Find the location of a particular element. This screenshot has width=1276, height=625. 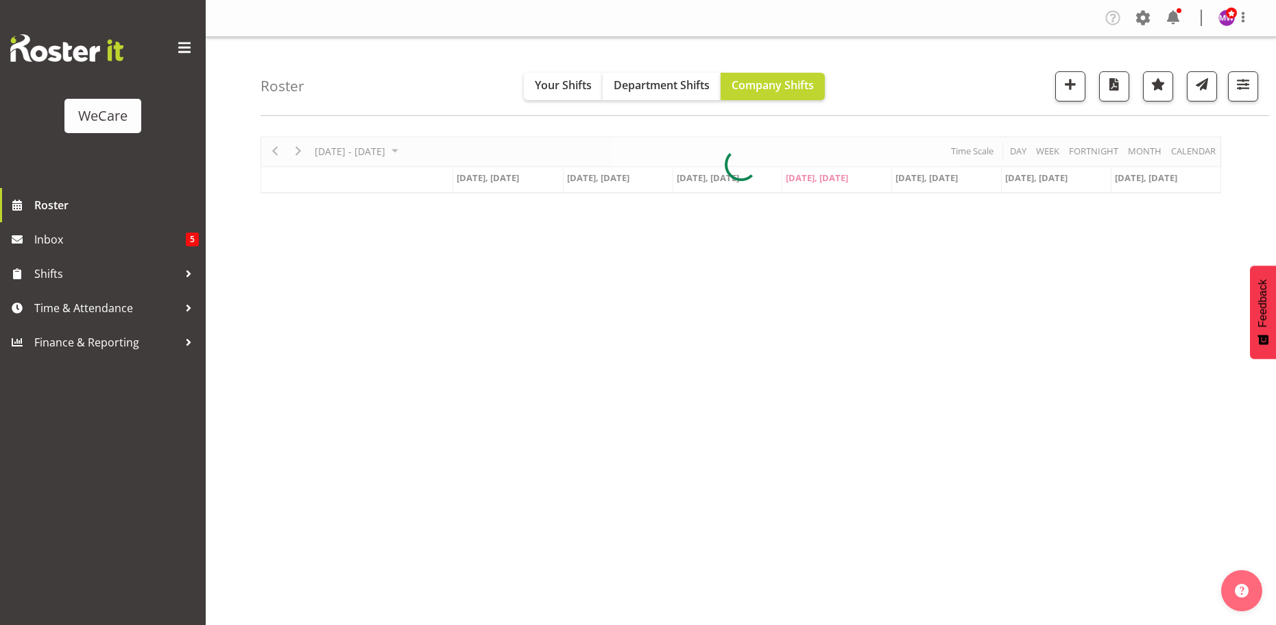

span: Department Shifts is located at coordinates (662, 85).